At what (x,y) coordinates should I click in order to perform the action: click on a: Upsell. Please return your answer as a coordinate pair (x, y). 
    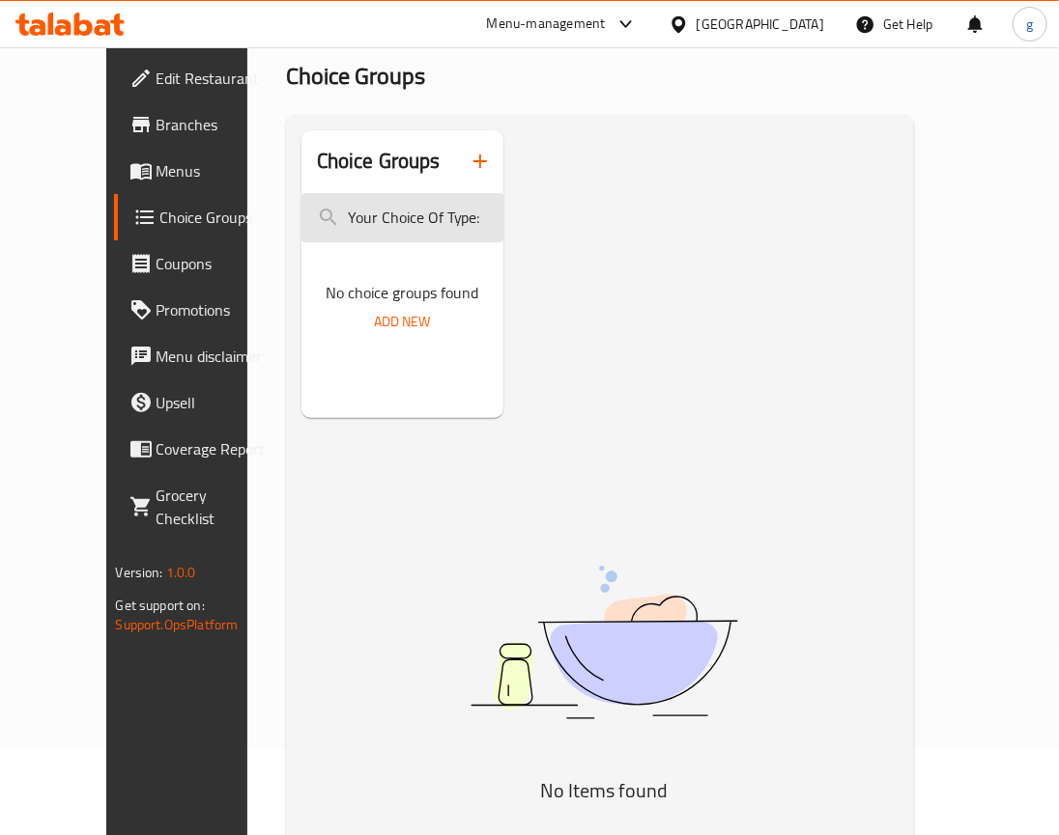
    Looking at the image, I should click on (198, 403).